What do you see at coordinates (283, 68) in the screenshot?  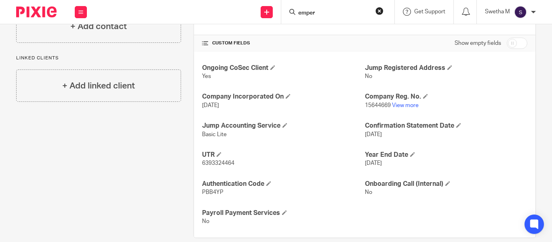 I see `h4: Ongoing CoSec Client` at bounding box center [283, 68].